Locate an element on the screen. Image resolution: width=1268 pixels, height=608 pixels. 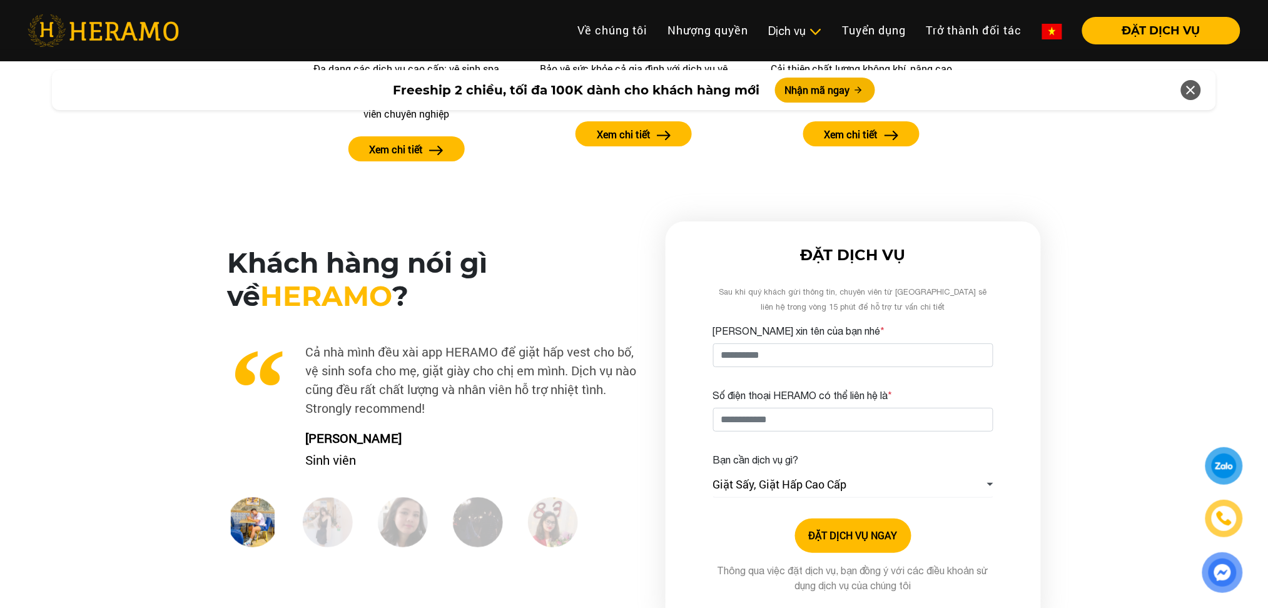
img: vn-flag.png is located at coordinates (1052, 31).